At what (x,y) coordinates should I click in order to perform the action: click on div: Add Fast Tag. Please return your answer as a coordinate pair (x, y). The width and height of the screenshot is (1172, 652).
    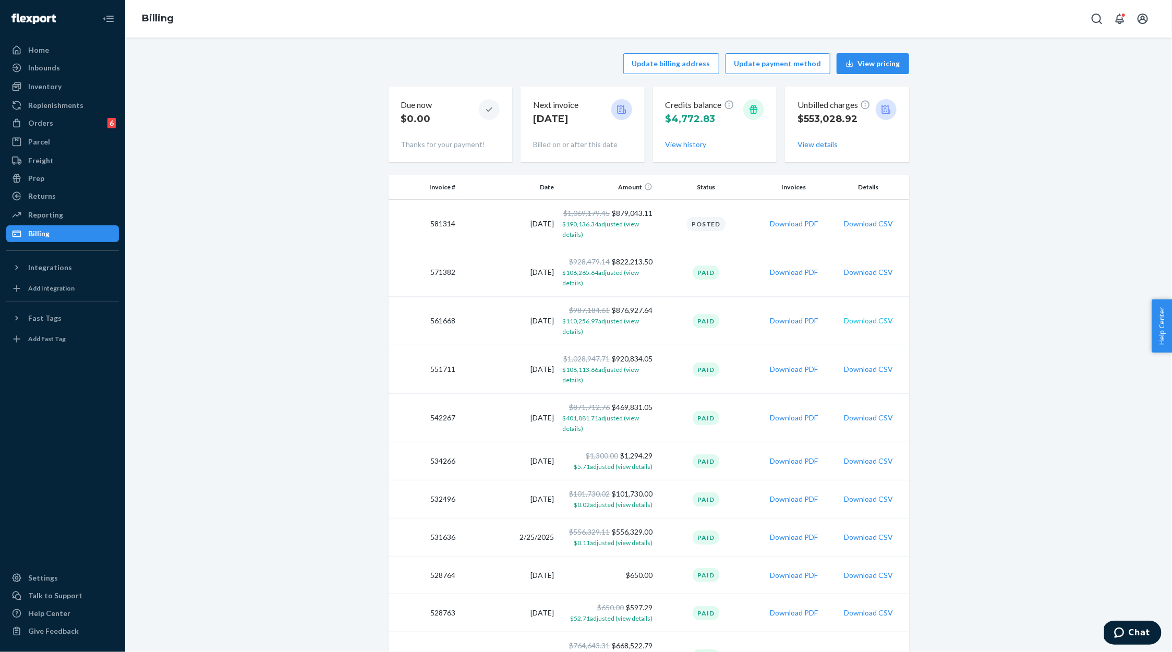
    Looking at the image, I should click on (47, 338).